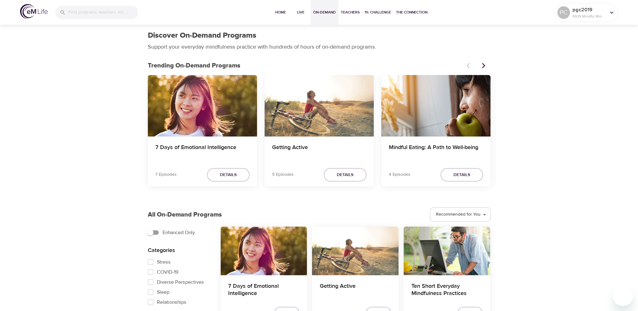 This screenshot has width=638, height=311. Describe the element at coordinates (179, 250) in the screenshot. I see `p: Categories` at that location.